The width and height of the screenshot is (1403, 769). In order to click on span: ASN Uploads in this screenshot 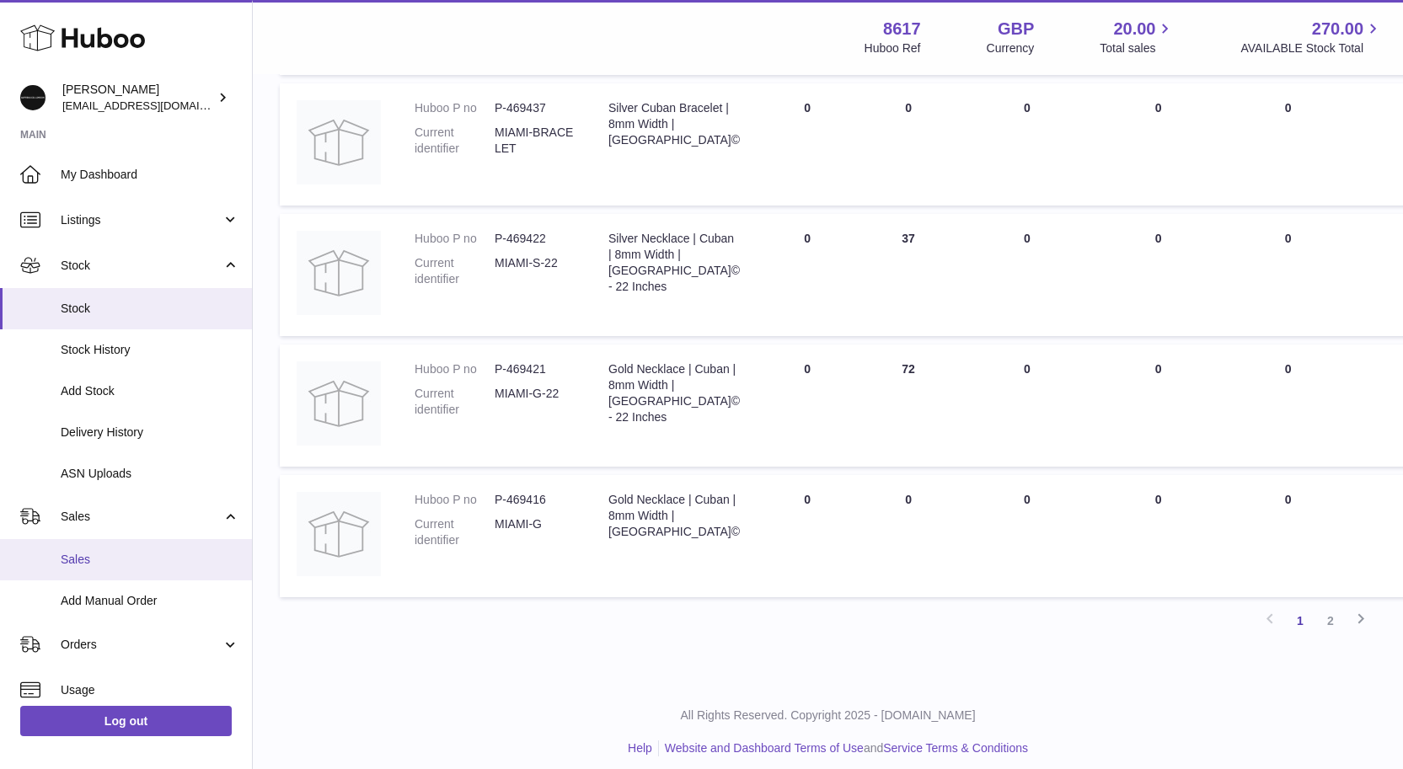, I will do `click(150, 474)`.